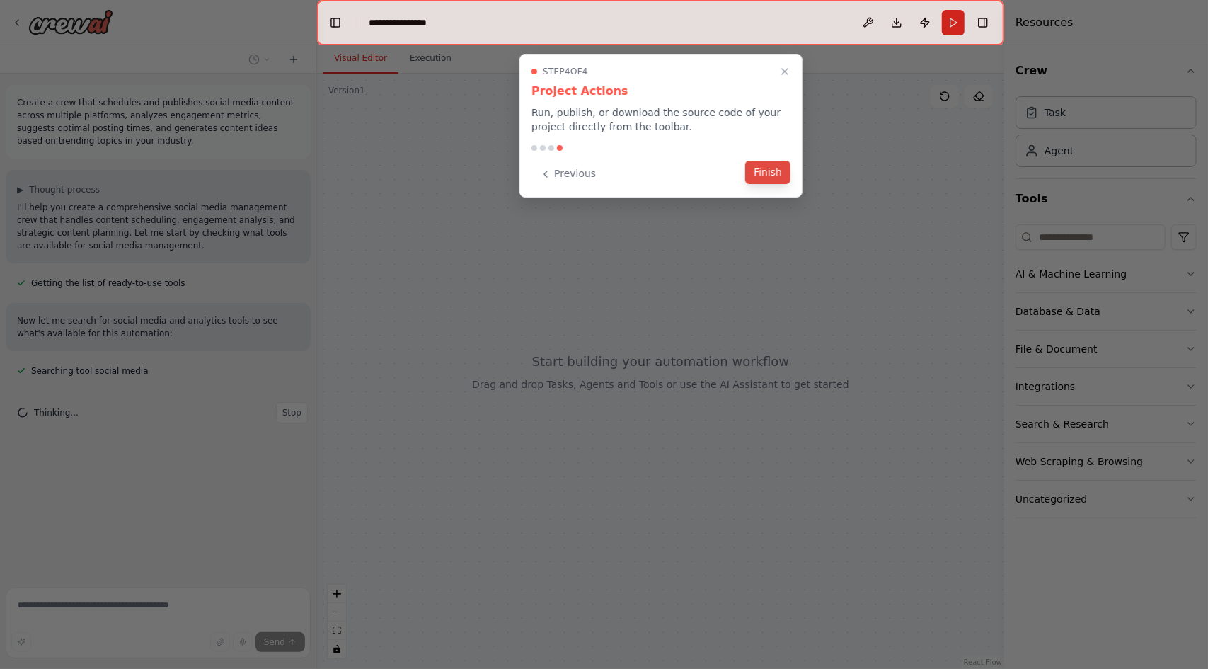  What do you see at coordinates (565, 71) in the screenshot?
I see `span: Step 4 of 4` at bounding box center [565, 71].